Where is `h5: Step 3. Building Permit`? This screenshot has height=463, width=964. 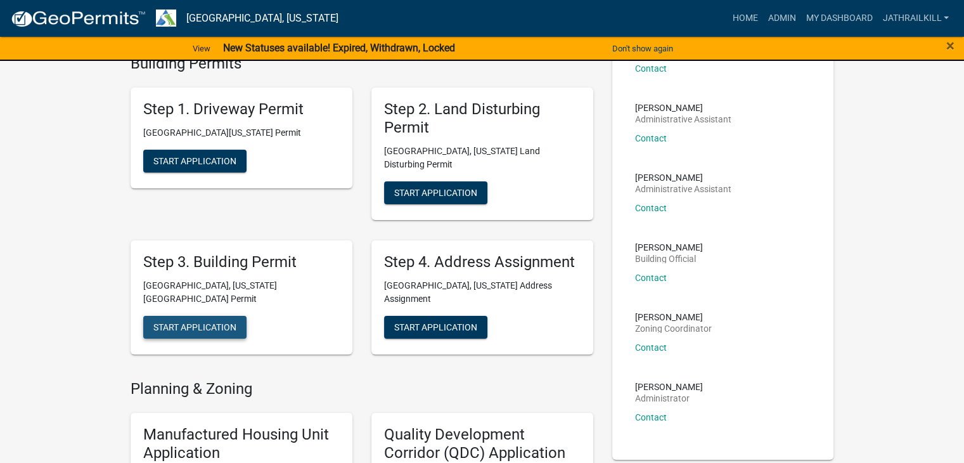
h5: Step 3. Building Permit is located at coordinates (241, 262).